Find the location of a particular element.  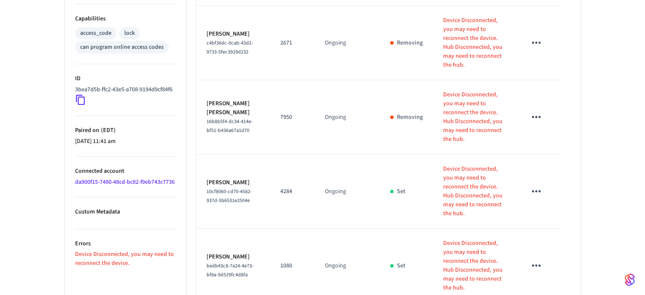

span: bedb43c8-7a24-4e73-bf8a-9d529fc4d8fa is located at coordinates (230, 270).